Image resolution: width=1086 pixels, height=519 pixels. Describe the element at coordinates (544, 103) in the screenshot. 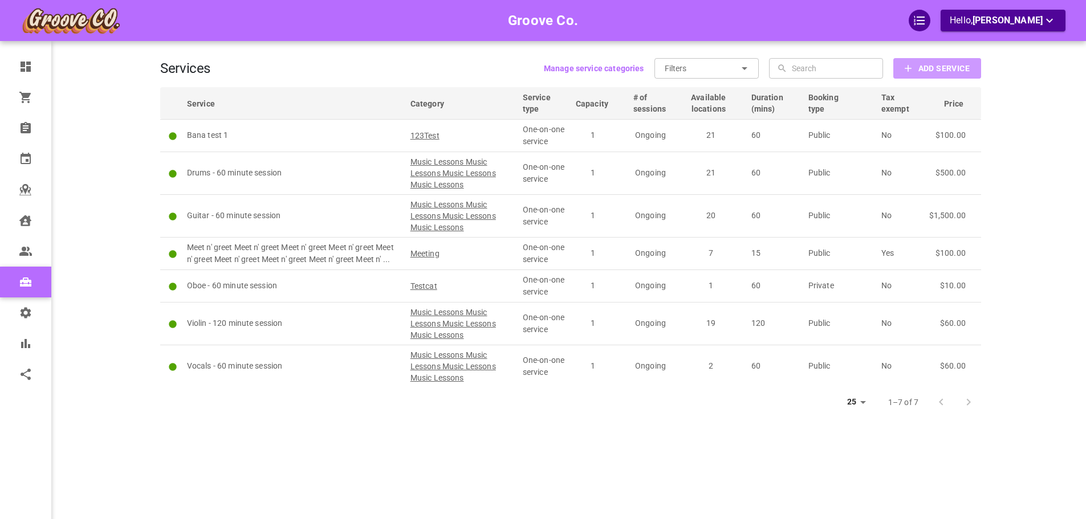

I see `span: Service type` at that location.